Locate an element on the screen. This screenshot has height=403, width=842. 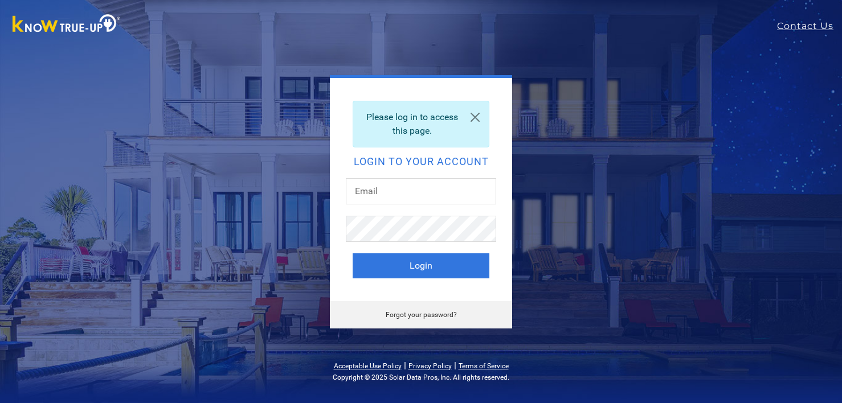
a: Privacy Policy is located at coordinates (430, 366).